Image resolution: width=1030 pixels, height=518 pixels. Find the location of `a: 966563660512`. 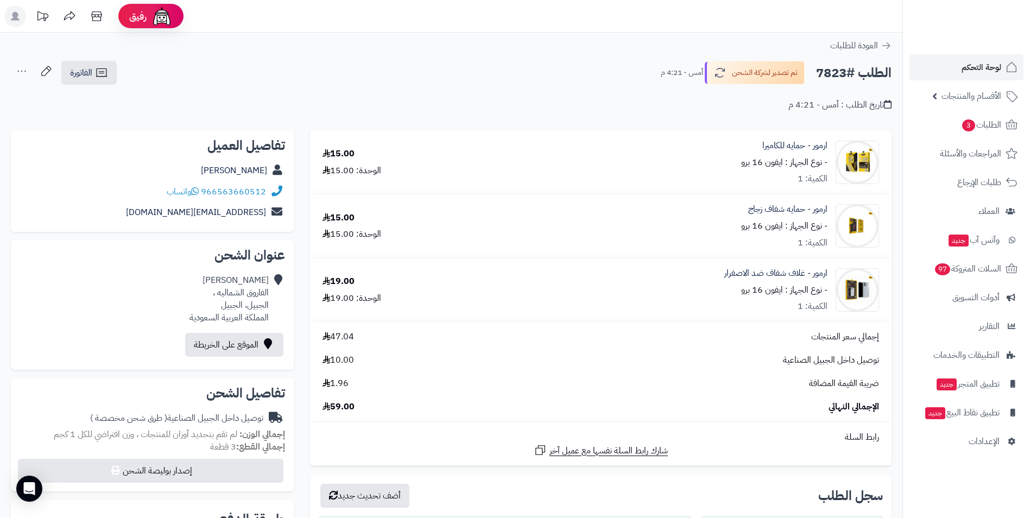

a: 966563660512 is located at coordinates (233, 192).